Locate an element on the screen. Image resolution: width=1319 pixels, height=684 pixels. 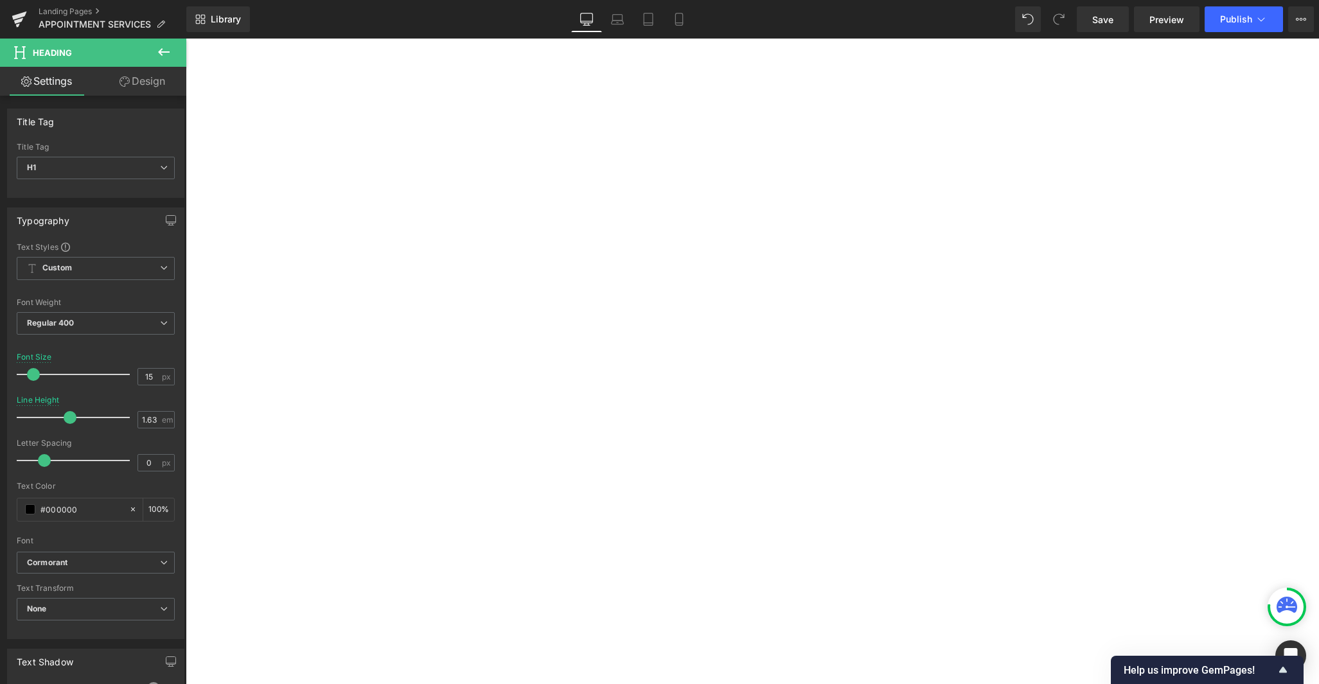
b: Custom is located at coordinates (57, 268).